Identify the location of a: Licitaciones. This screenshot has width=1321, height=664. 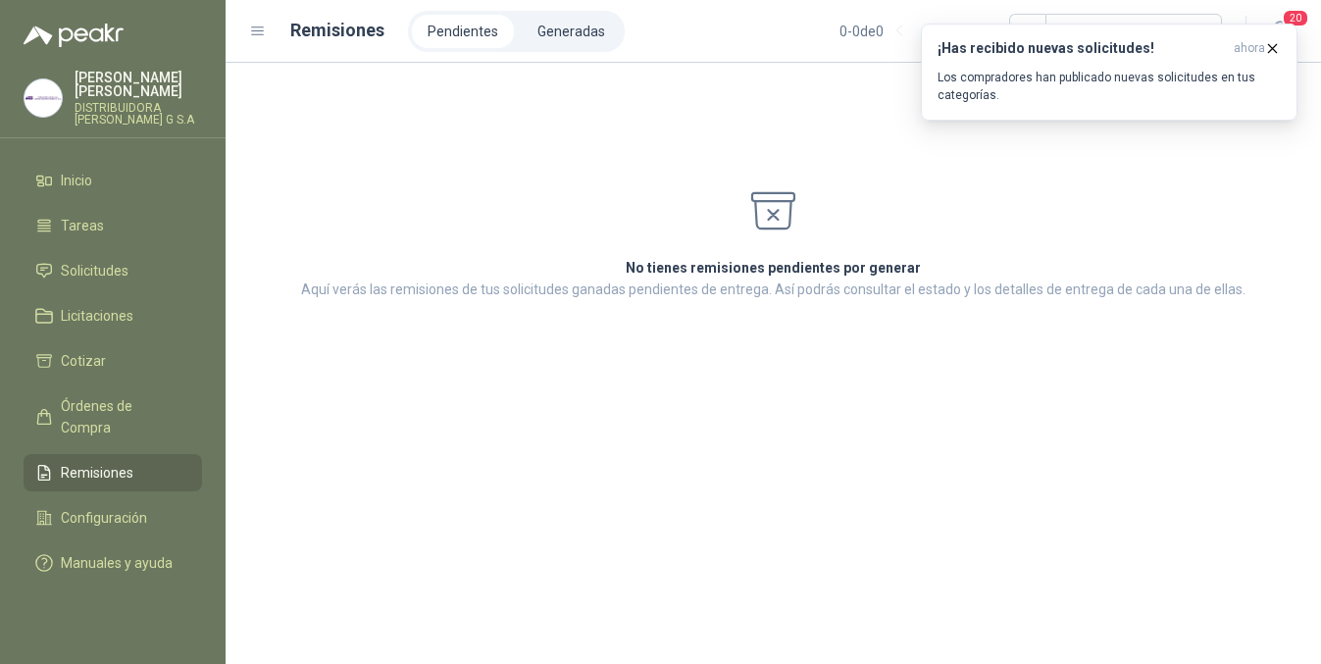
(113, 316).